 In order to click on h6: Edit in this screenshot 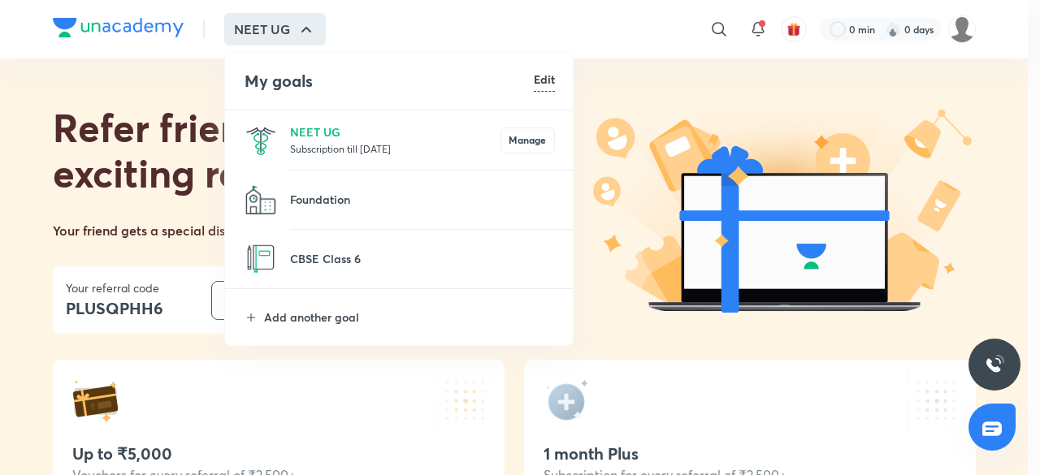, I will do `click(544, 79)`.